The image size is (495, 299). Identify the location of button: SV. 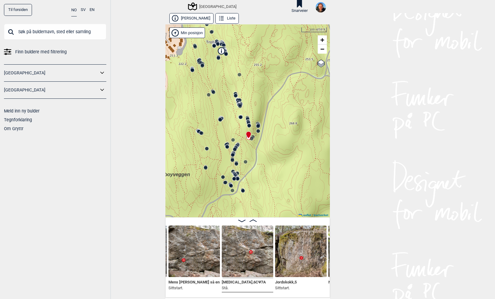
(83, 10).